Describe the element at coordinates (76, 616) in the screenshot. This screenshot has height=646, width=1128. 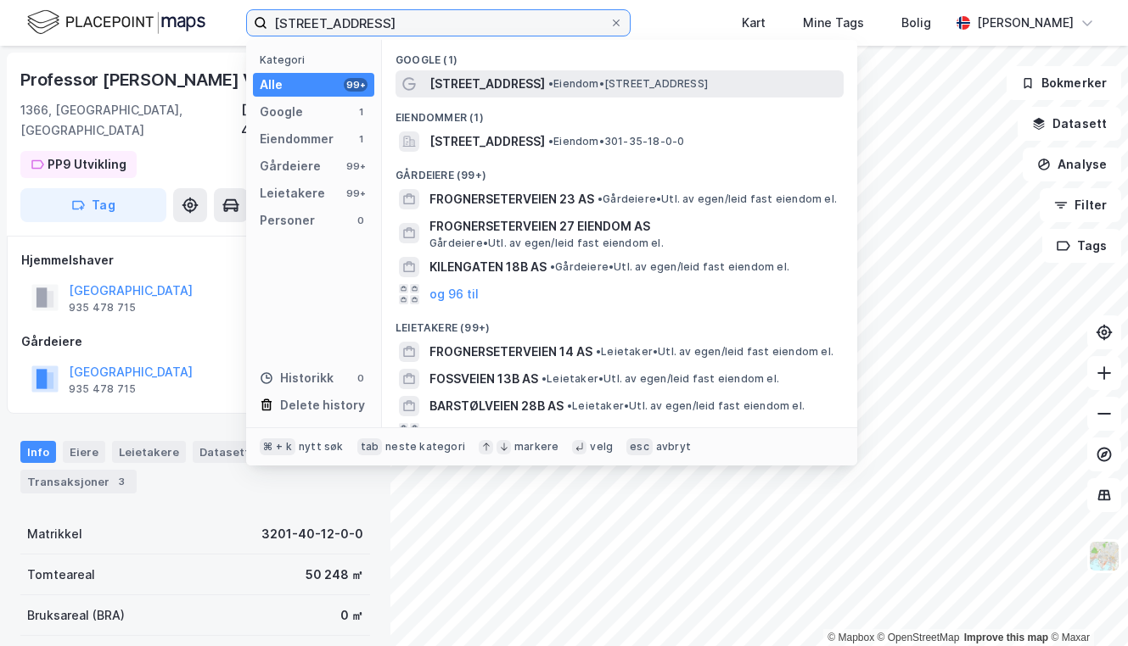
I see `div: Bruksareal (BRA)` at that location.